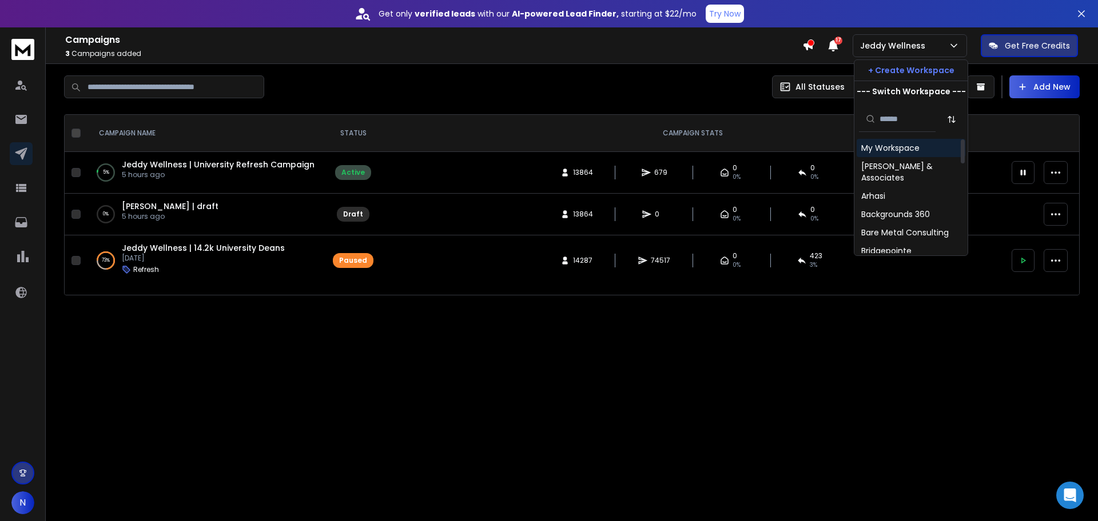 The height and width of the screenshot is (521, 1098). I want to click on button: Add New, so click(1044, 87).